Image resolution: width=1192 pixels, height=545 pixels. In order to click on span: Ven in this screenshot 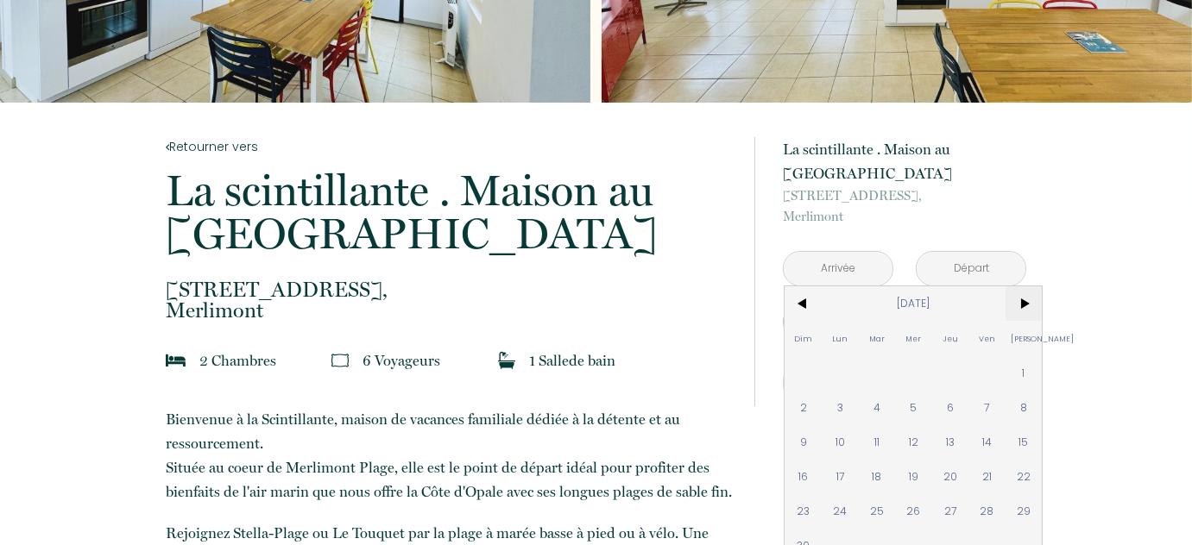, I will do `click(987, 338)`.